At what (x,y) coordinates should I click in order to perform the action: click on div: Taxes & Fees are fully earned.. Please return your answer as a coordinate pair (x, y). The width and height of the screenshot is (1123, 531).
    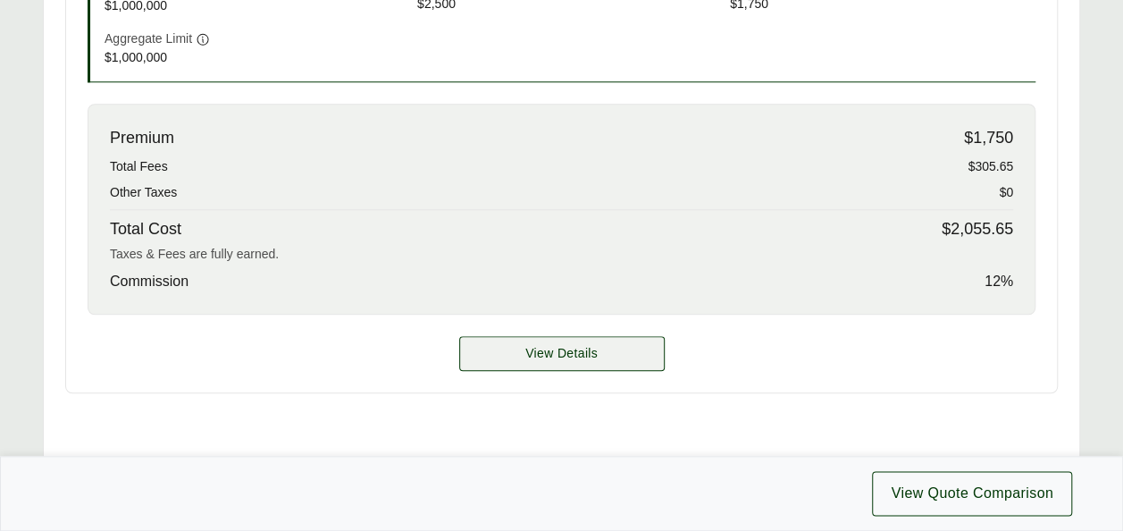
    Looking at the image, I should click on (561, 254).